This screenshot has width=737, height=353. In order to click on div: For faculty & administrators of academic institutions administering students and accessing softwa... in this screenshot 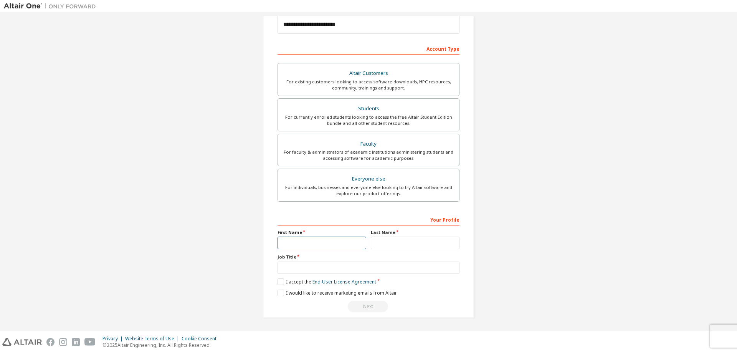, I will do `click(368, 155)`.